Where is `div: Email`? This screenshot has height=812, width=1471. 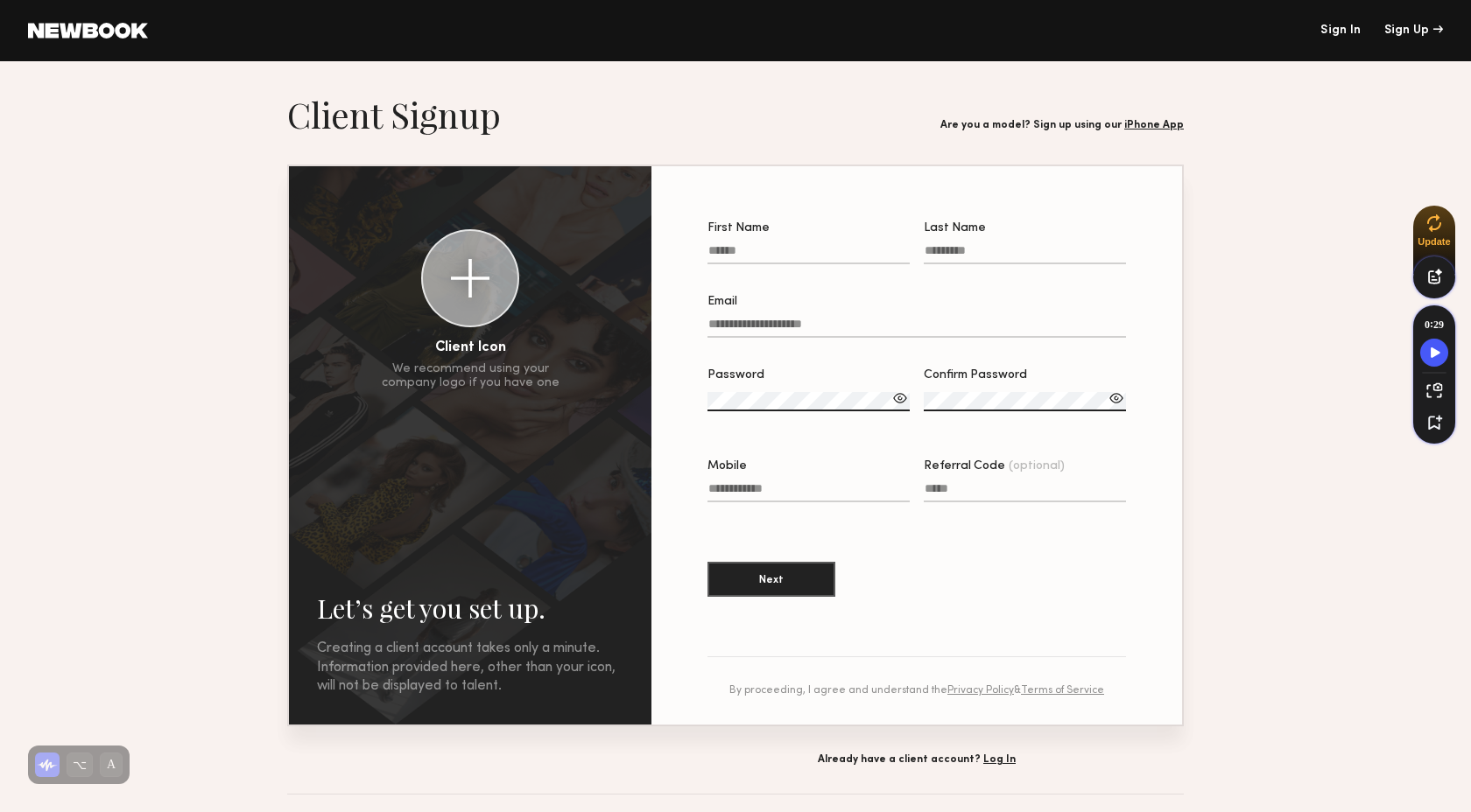 div: Email is located at coordinates (916, 302).